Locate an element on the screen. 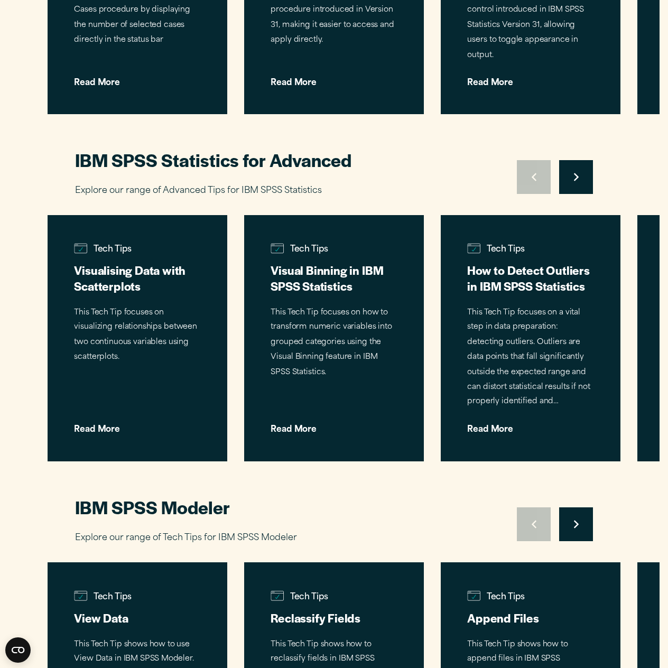 Image resolution: width=668 pixels, height=668 pixels. a: negative data-computer browser-loading positive data-computer browser-loadingTech Tips Visualisin... is located at coordinates (137, 338).